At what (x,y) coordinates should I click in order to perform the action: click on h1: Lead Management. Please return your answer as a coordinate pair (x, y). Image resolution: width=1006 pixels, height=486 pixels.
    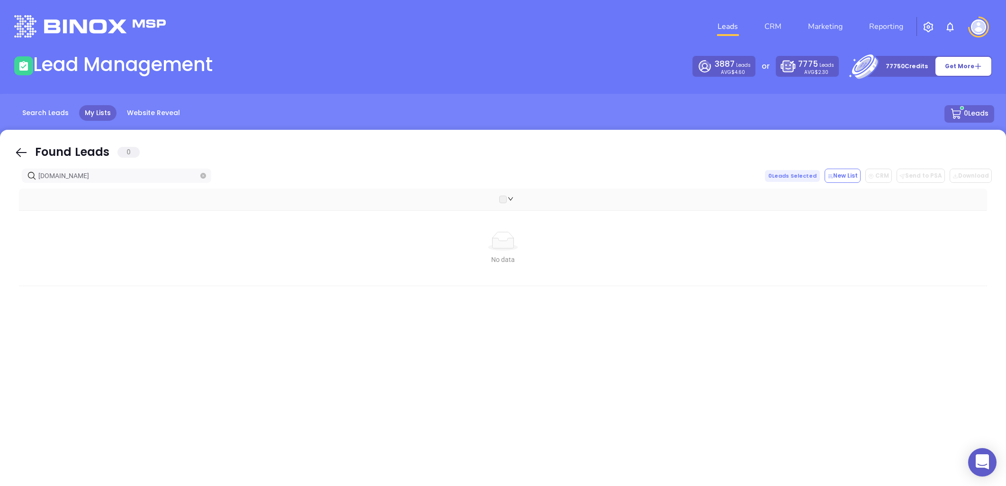
    Looking at the image, I should click on (123, 64).